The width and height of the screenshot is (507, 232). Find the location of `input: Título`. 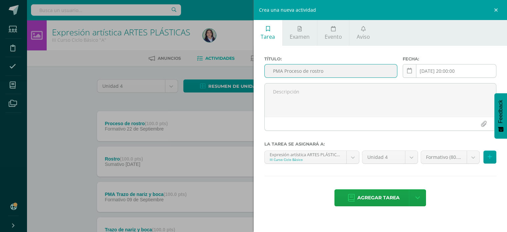

input: Título is located at coordinates (331, 71).